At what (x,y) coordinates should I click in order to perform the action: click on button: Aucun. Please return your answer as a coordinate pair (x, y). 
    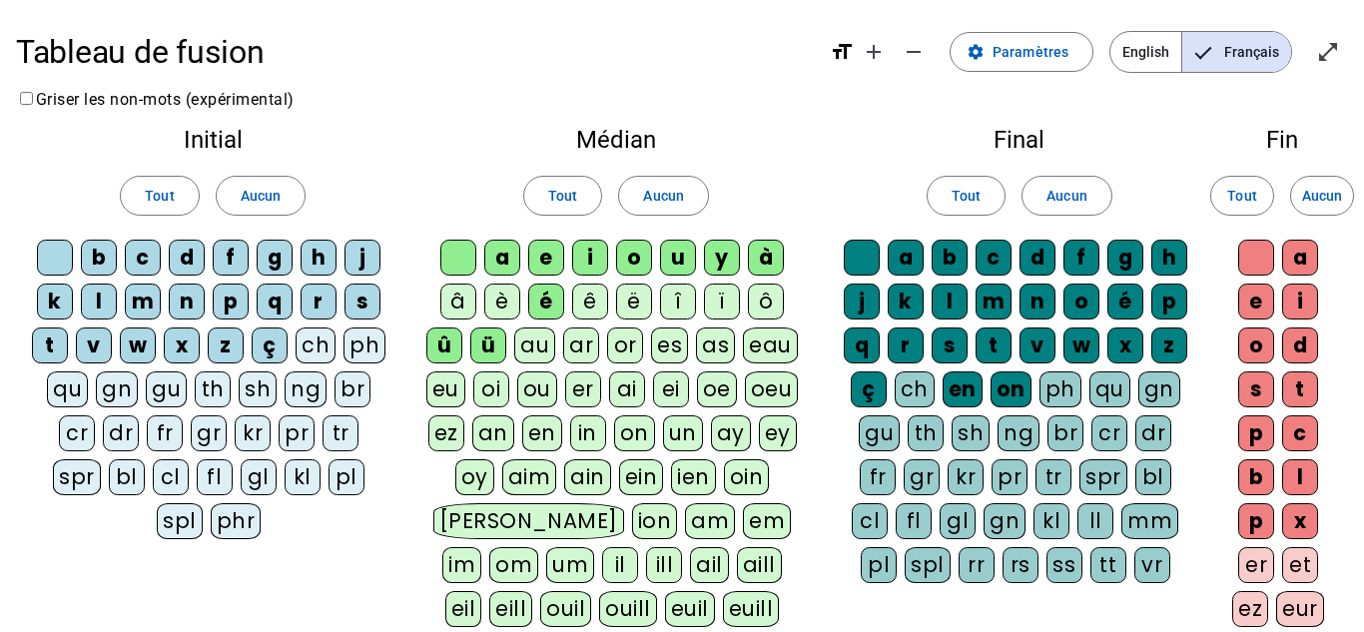
    Looking at the image, I should click on (1322, 196).